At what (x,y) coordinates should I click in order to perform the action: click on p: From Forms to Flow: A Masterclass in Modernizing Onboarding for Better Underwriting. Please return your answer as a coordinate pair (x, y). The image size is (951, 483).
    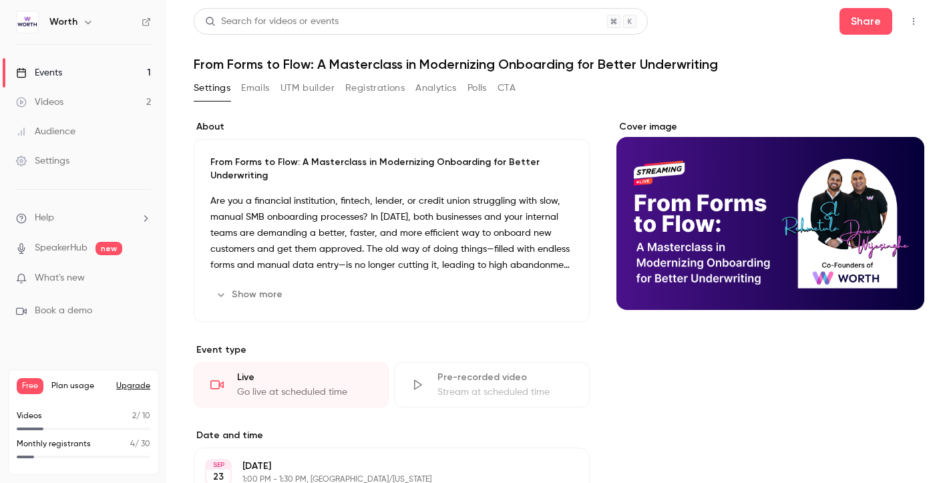
    Looking at the image, I should click on (391, 169).